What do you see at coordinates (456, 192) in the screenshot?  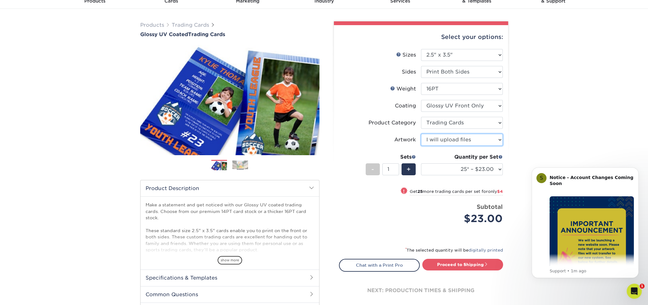 I see `small: Get more trading cards per set for` at bounding box center [456, 192].